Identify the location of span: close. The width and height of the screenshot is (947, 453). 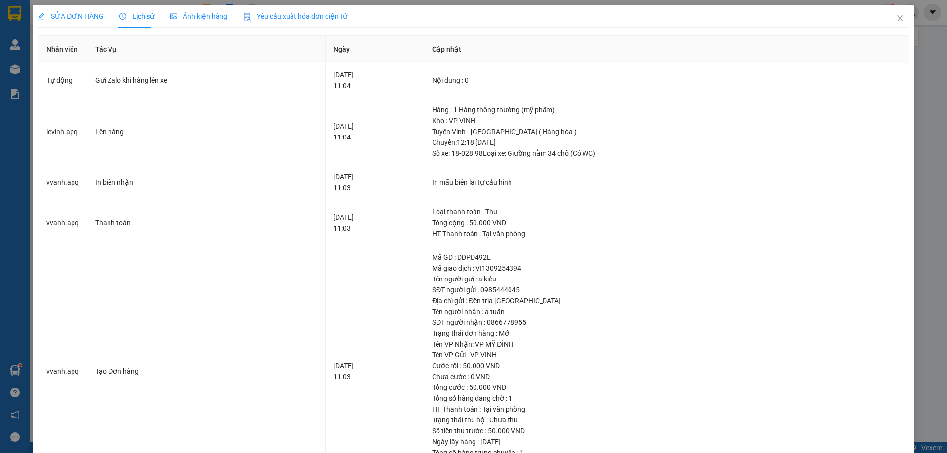
(901, 18).